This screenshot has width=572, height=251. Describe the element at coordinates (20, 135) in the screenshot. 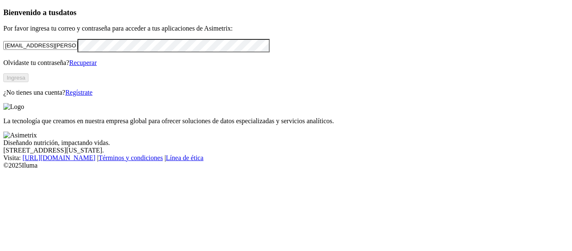

I see `img: Asimetrix` at that location.